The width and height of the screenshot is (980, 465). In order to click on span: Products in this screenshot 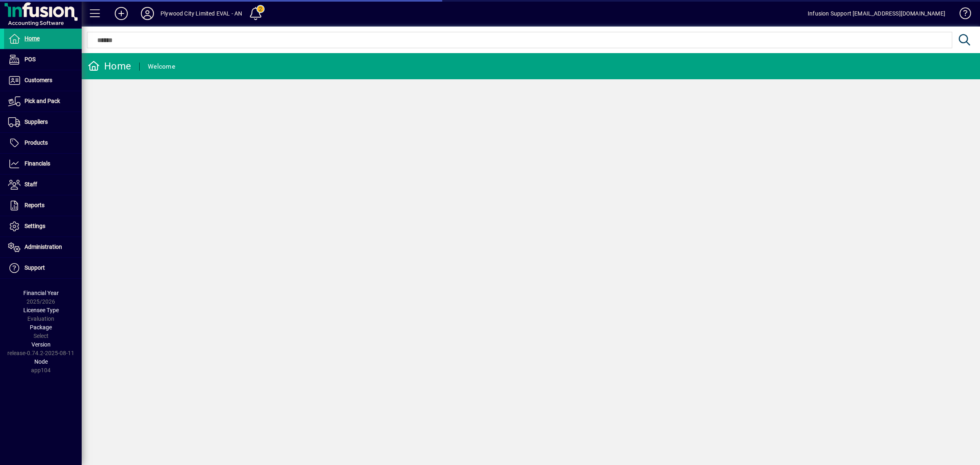, I will do `click(36, 143)`.